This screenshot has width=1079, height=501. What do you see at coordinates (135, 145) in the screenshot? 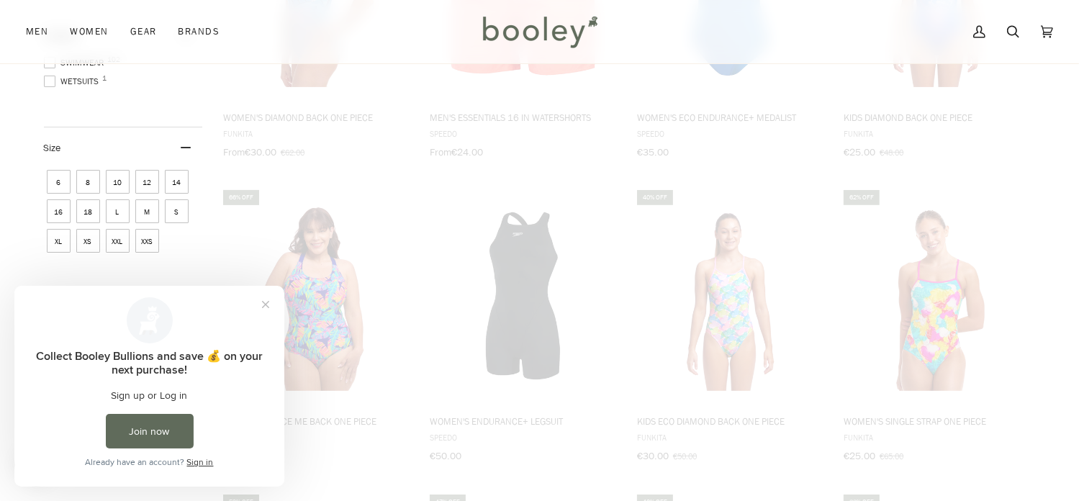
I see `button: Join now` at bounding box center [135, 145].